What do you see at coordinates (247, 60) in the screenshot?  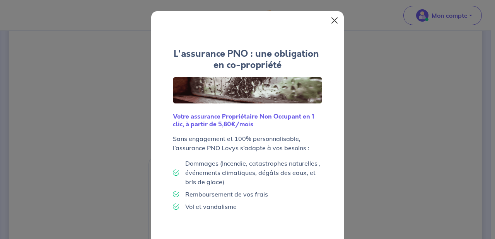 I see `h4: L'assurance PNO : une obligation en co-propriété` at bounding box center [247, 60].